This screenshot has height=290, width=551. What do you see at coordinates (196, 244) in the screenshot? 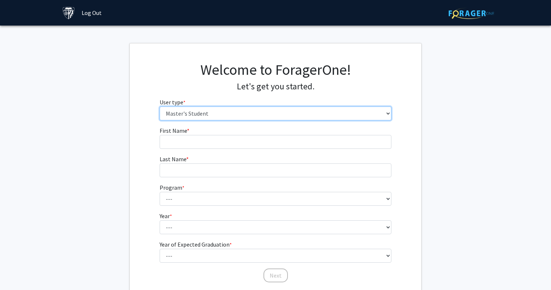
I see `label: Year of Expected Graduation` at bounding box center [196, 244].